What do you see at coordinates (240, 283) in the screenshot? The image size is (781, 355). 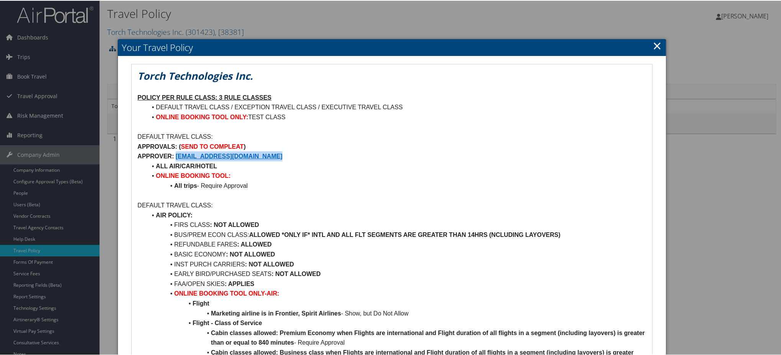 I see `strong: : APPLIES` at bounding box center [240, 283].